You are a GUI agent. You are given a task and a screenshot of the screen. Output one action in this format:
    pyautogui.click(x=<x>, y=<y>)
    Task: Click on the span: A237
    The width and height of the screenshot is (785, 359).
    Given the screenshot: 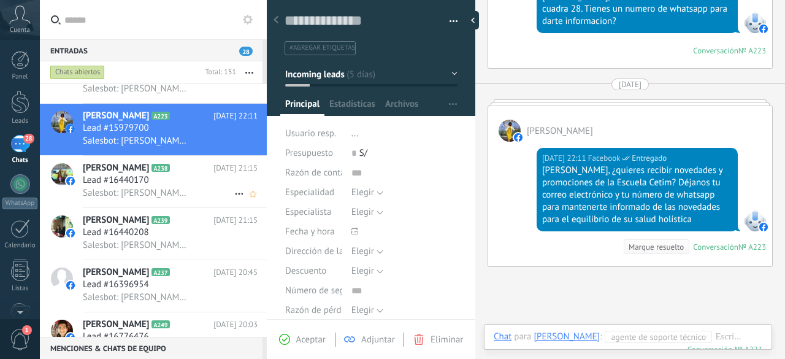 What is the action you would take?
    pyautogui.click(x=160, y=272)
    